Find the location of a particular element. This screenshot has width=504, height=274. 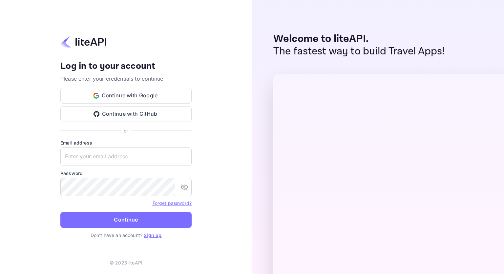

h4: Log in to your account is located at coordinates (126, 66).